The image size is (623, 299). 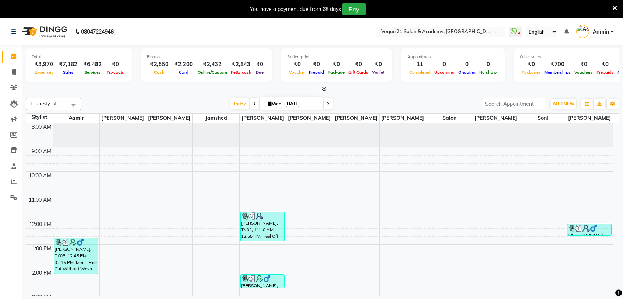 What do you see at coordinates (43, 104) in the screenshot?
I see `span: Filter Stylist` at bounding box center [43, 104].